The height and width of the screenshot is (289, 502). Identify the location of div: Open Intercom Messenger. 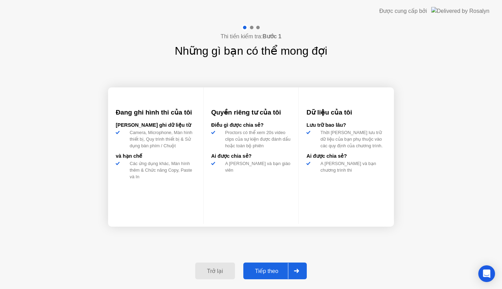
(486, 274).